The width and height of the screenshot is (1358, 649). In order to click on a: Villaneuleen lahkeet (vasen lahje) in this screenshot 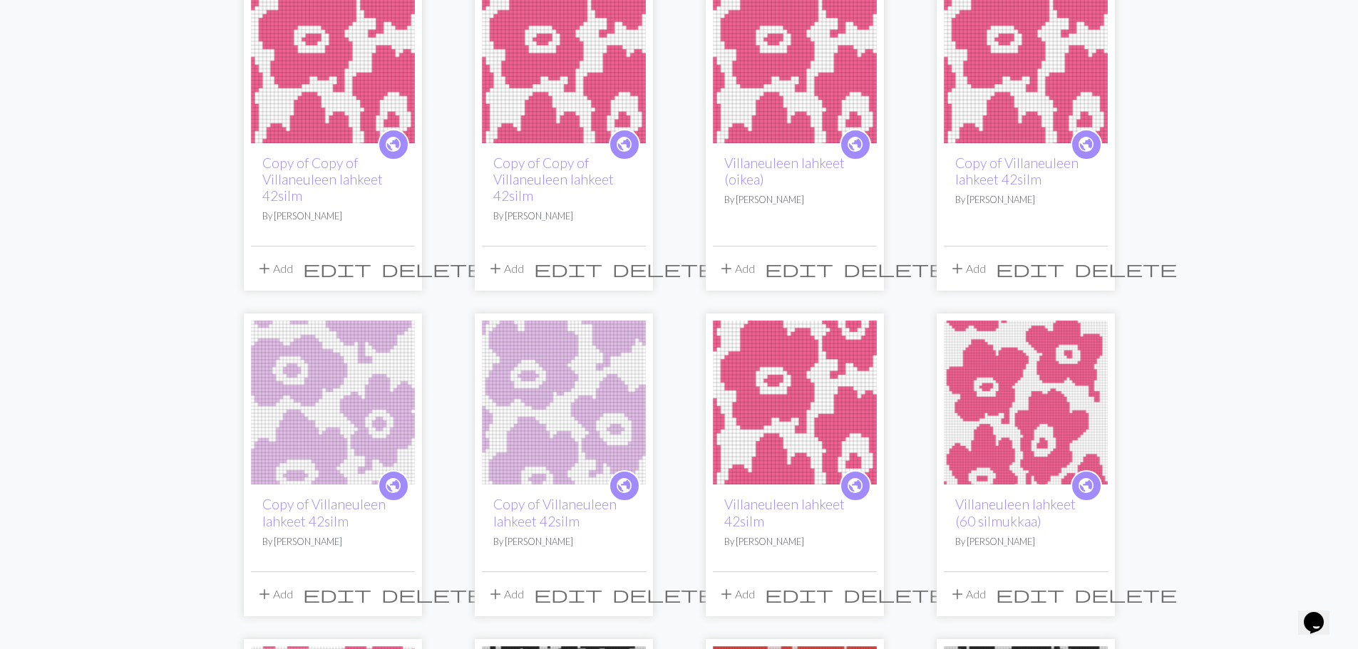, I will do `click(564, 401)`.